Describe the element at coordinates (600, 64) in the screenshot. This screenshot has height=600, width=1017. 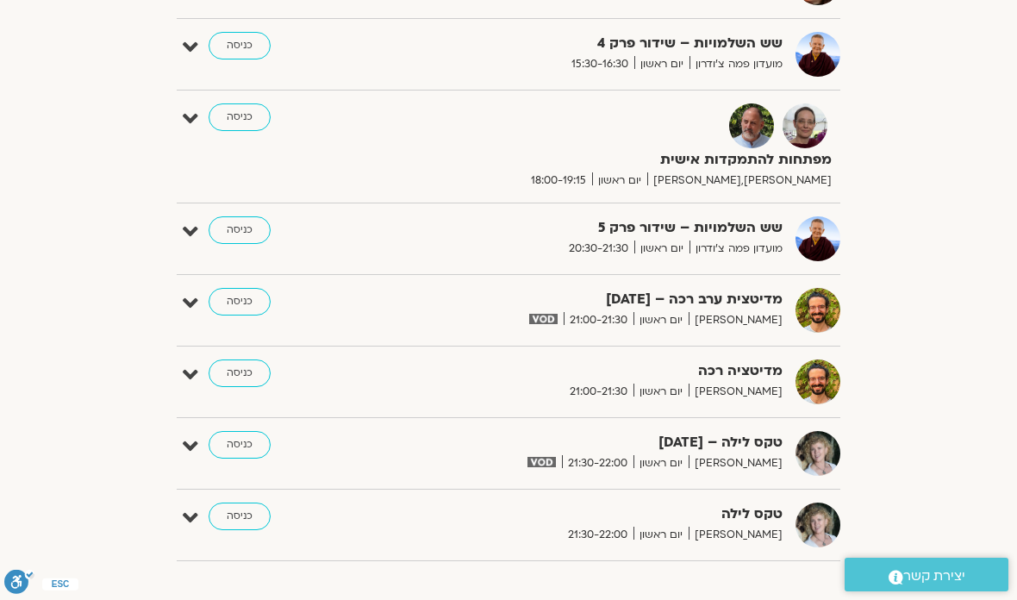
I see `span: 15:30-16:30` at that location.